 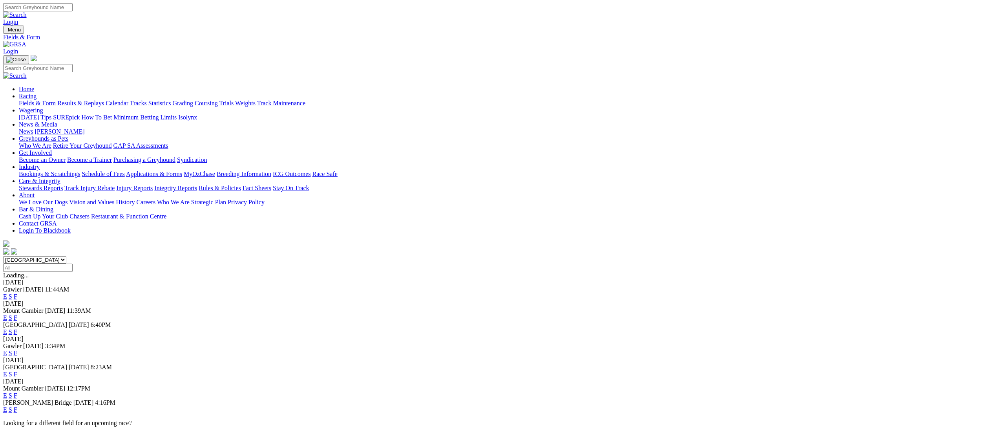 What do you see at coordinates (125, 202) in the screenshot?
I see `a: History` at bounding box center [125, 202].